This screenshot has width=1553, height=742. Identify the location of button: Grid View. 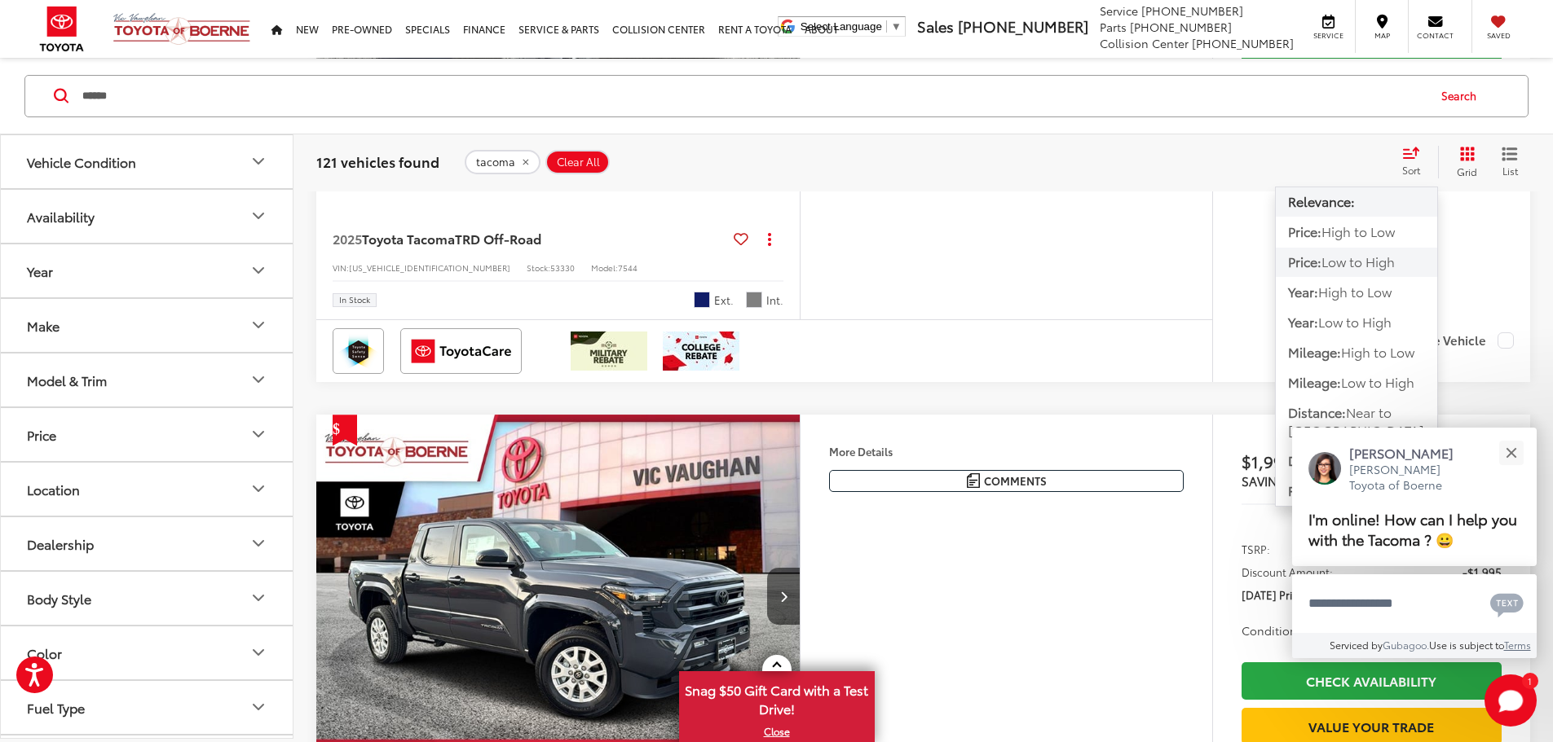
(1463, 161).